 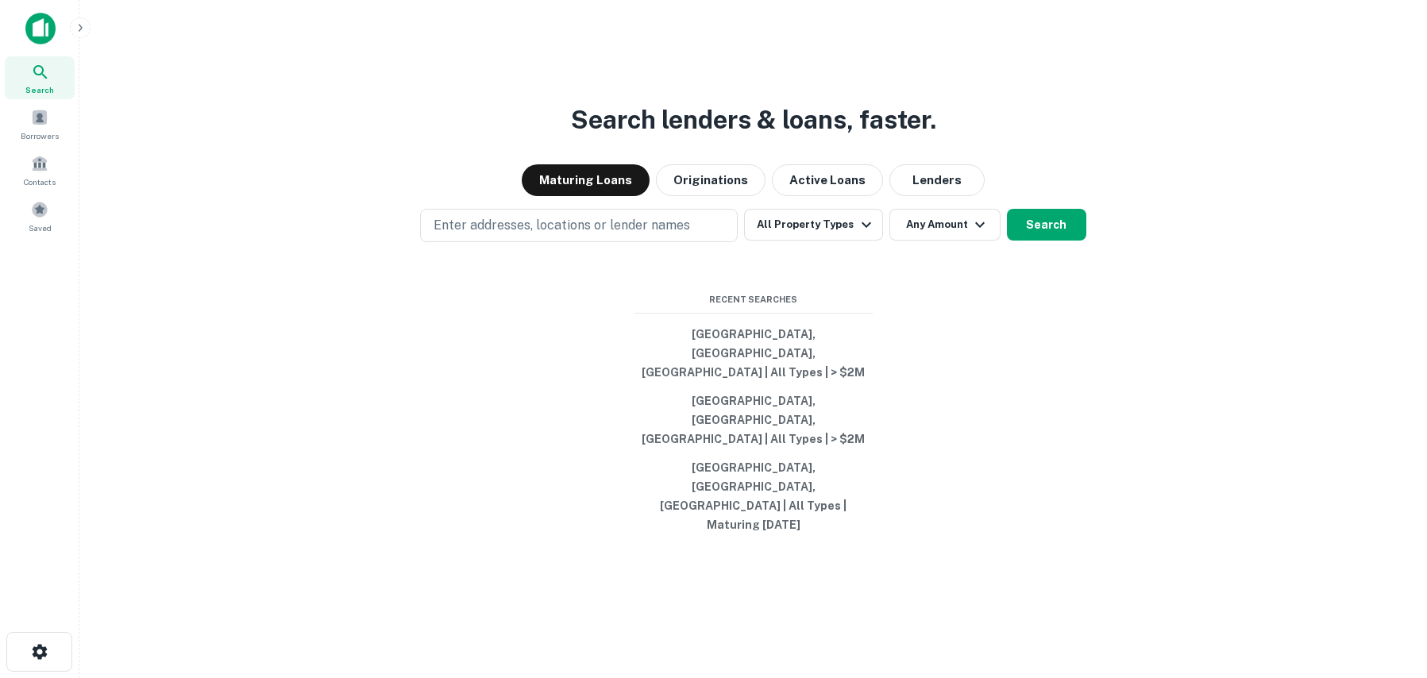 What do you see at coordinates (40, 228) in the screenshot?
I see `span: Saved` at bounding box center [40, 228].